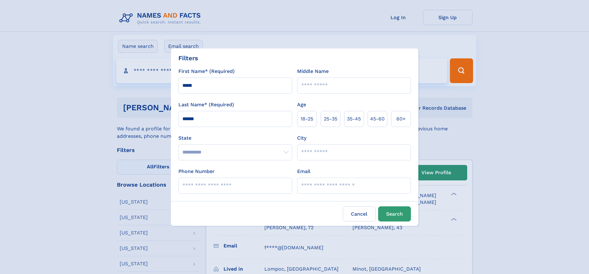  What do you see at coordinates (359, 214) in the screenshot?
I see `label: Cancel` at bounding box center [359, 214].